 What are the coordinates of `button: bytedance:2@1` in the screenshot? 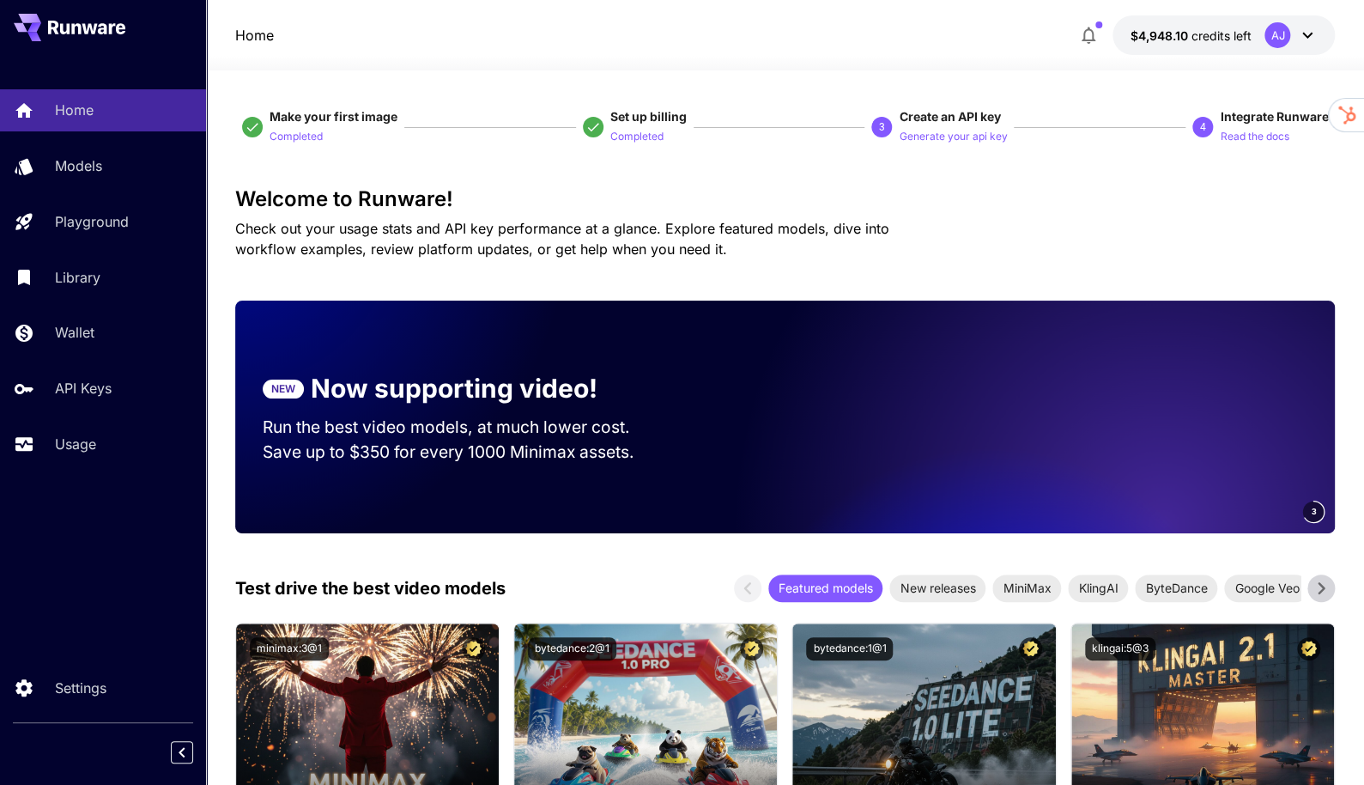 It's located at (572, 648).